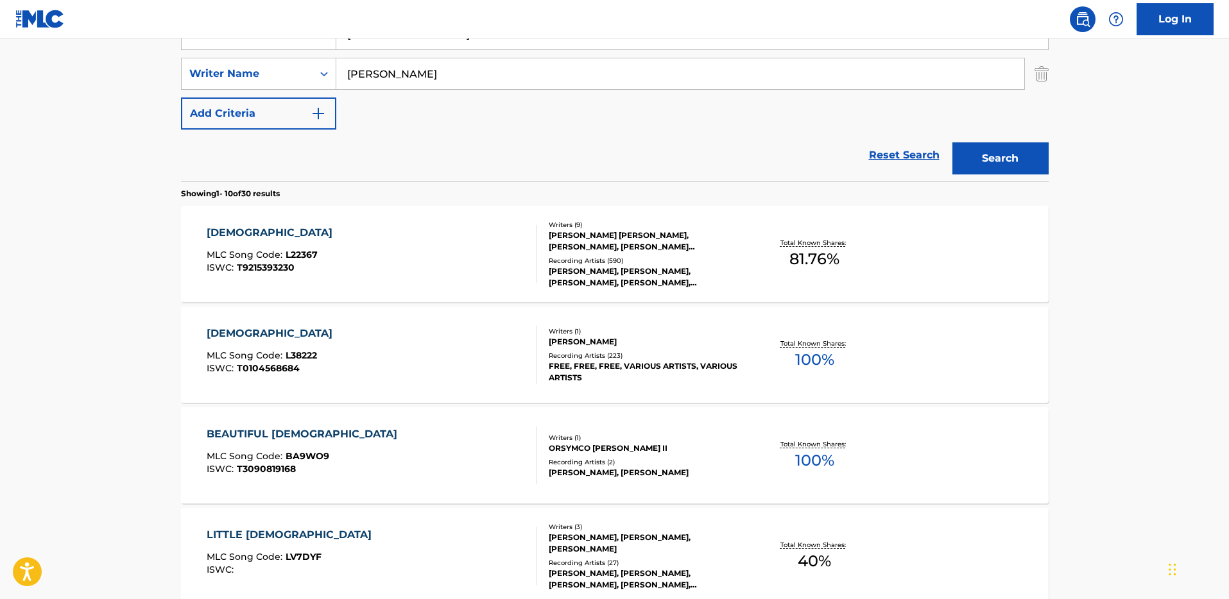 This screenshot has height=599, width=1229. I want to click on span: BA9WO9, so click(307, 456).